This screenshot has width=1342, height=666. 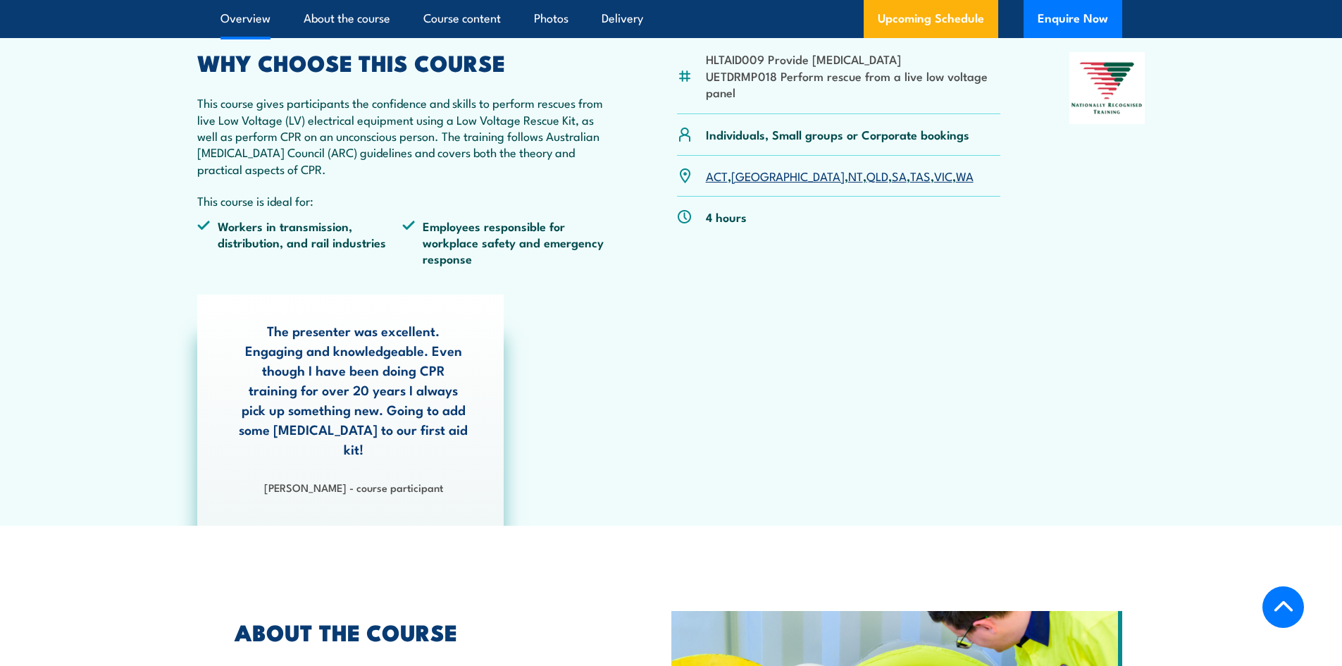 I want to click on p: Individuals, Small groups or Corporate bookings, so click(x=838, y=134).